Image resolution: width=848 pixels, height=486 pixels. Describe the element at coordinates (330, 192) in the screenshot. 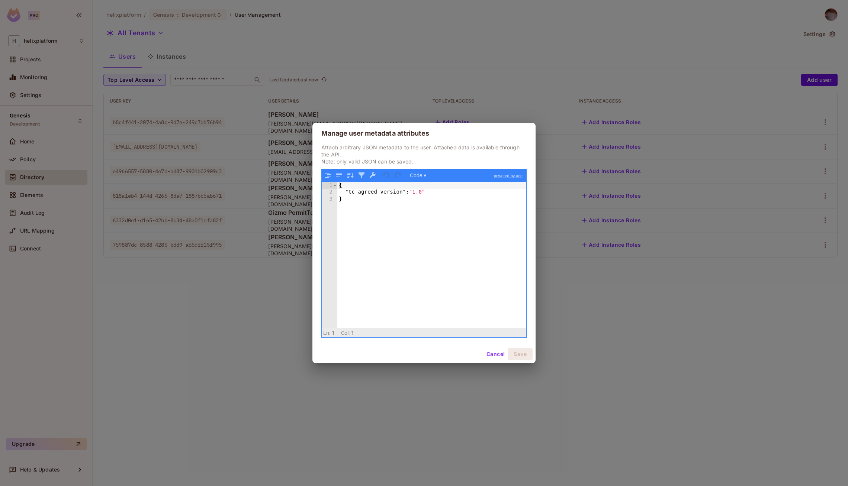

I see `div: 2` at that location.